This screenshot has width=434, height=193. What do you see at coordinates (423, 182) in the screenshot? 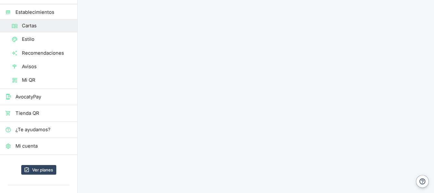
I see `button: Ayuda y contacto` at bounding box center [423, 182].